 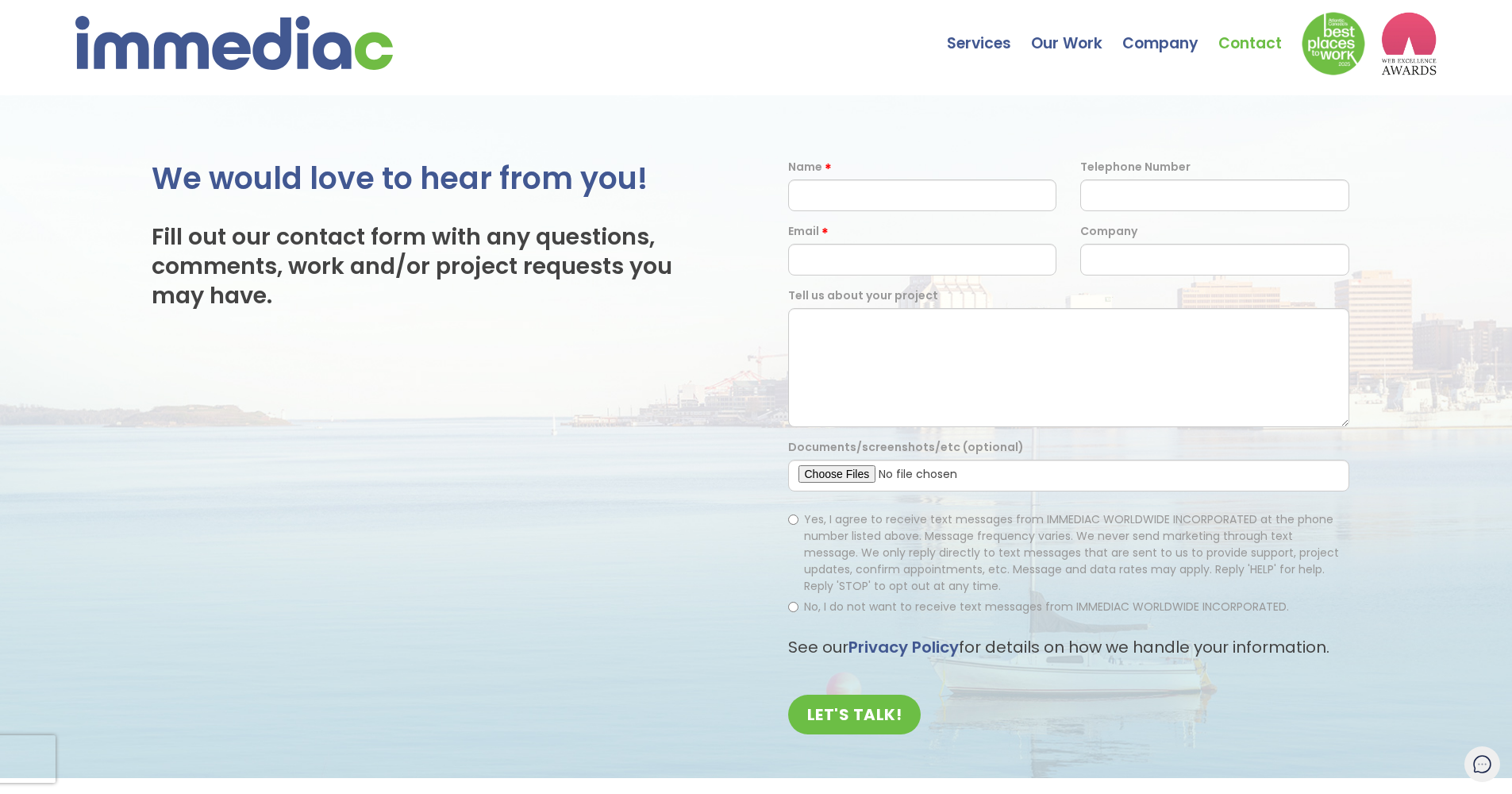 What do you see at coordinates (1170, 32) in the screenshot?
I see `a: Company` at bounding box center [1170, 32].